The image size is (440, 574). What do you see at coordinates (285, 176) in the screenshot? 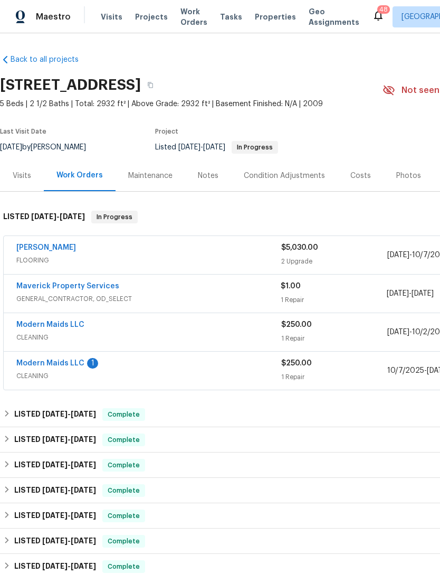
I see `div: Condition Adjustments` at bounding box center [285, 176].